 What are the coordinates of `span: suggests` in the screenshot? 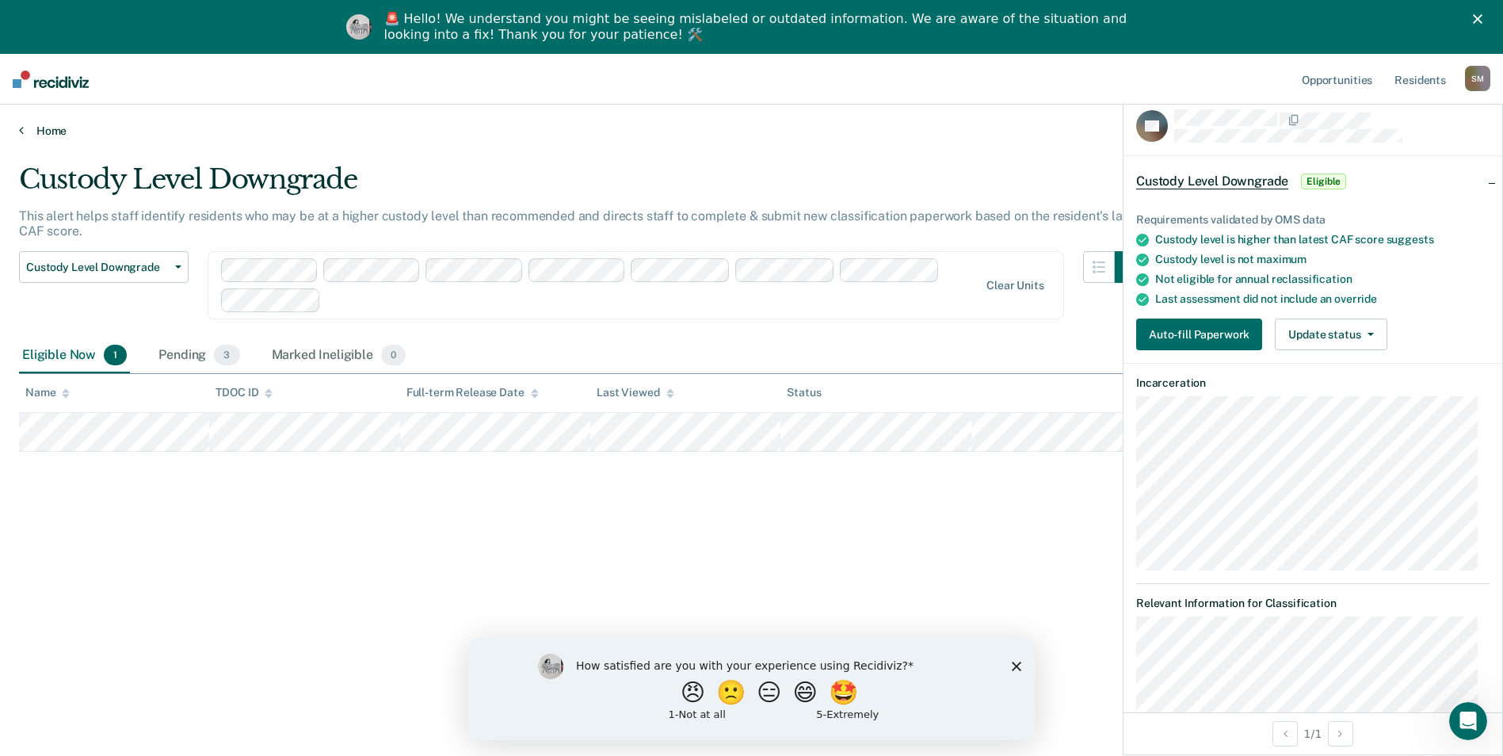 It's located at (1410, 239).